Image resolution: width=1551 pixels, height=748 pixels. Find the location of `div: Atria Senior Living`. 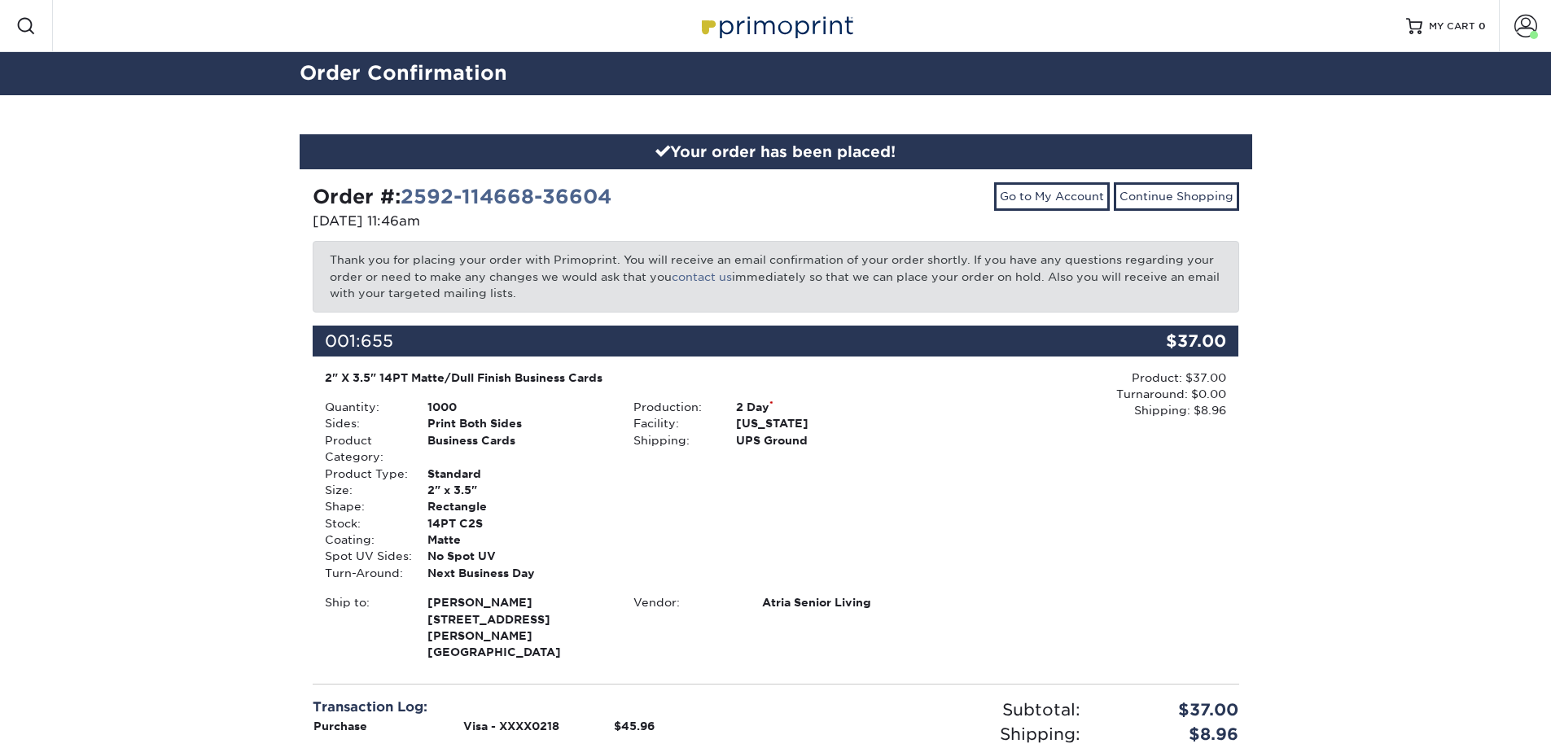

div: Atria Senior Living is located at coordinates (840, 603).